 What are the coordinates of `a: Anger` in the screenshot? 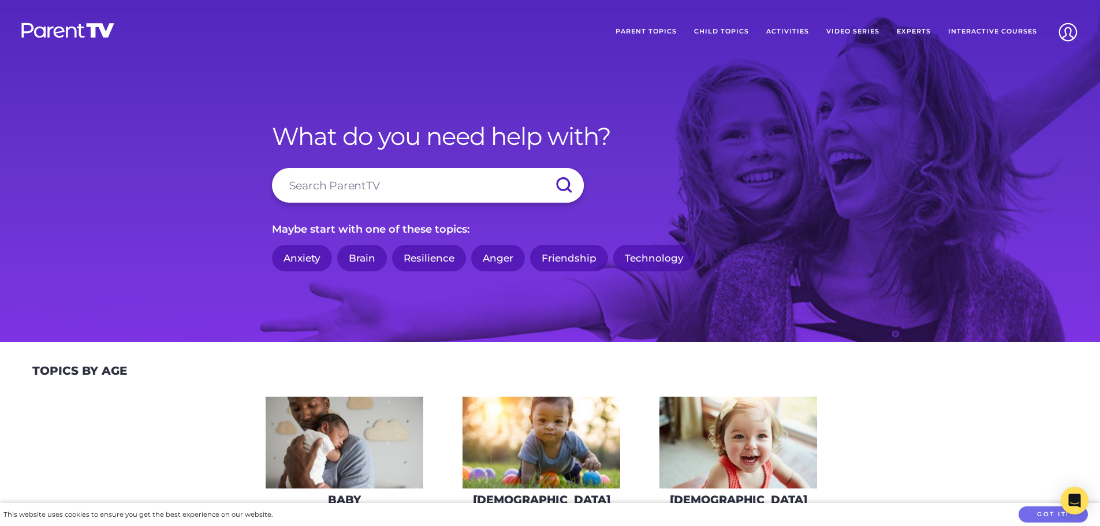 It's located at (498, 258).